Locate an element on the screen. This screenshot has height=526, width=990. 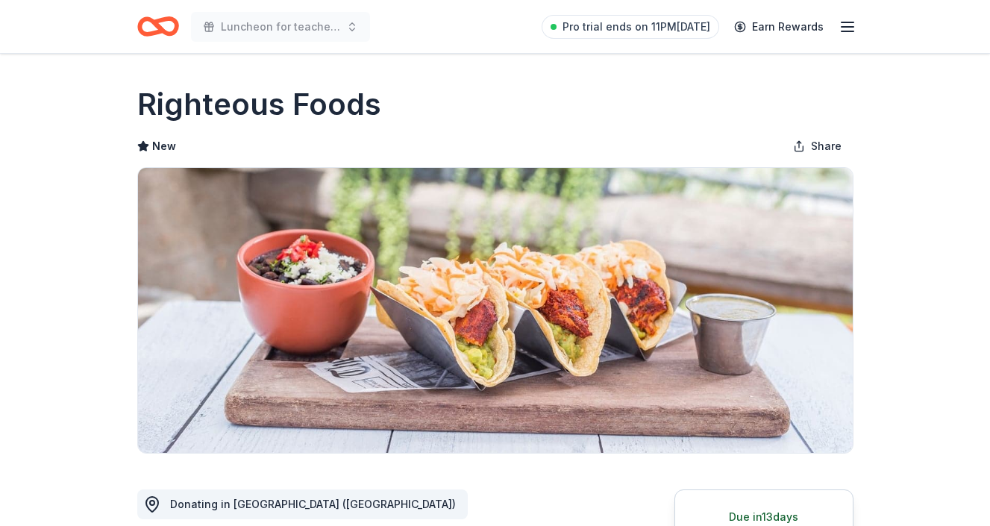
h1: Righteous Foods is located at coordinates (259, 104).